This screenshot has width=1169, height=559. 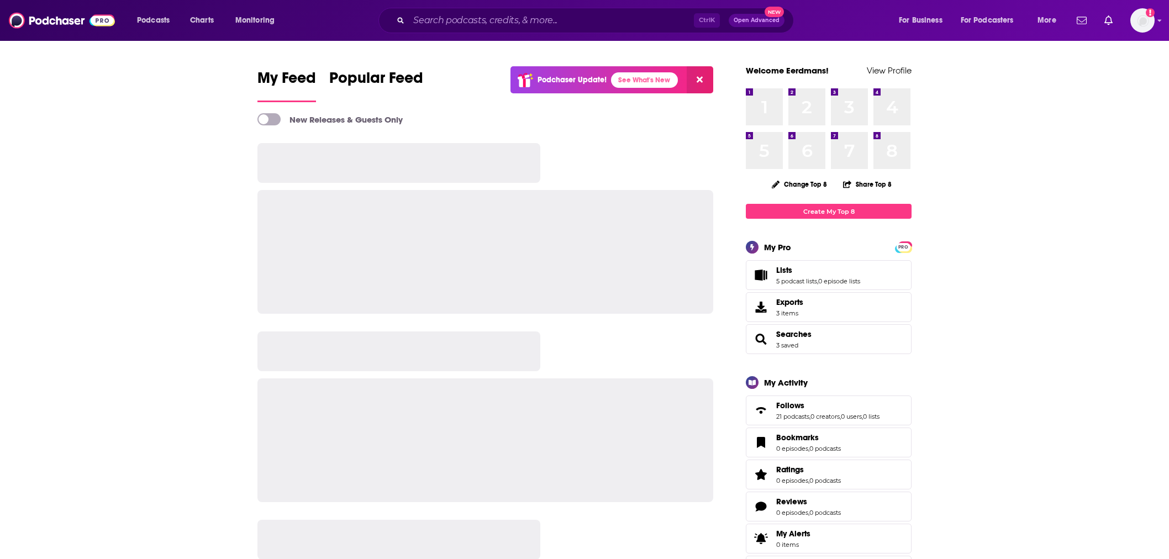 I want to click on a: Exports, so click(x=828, y=307).